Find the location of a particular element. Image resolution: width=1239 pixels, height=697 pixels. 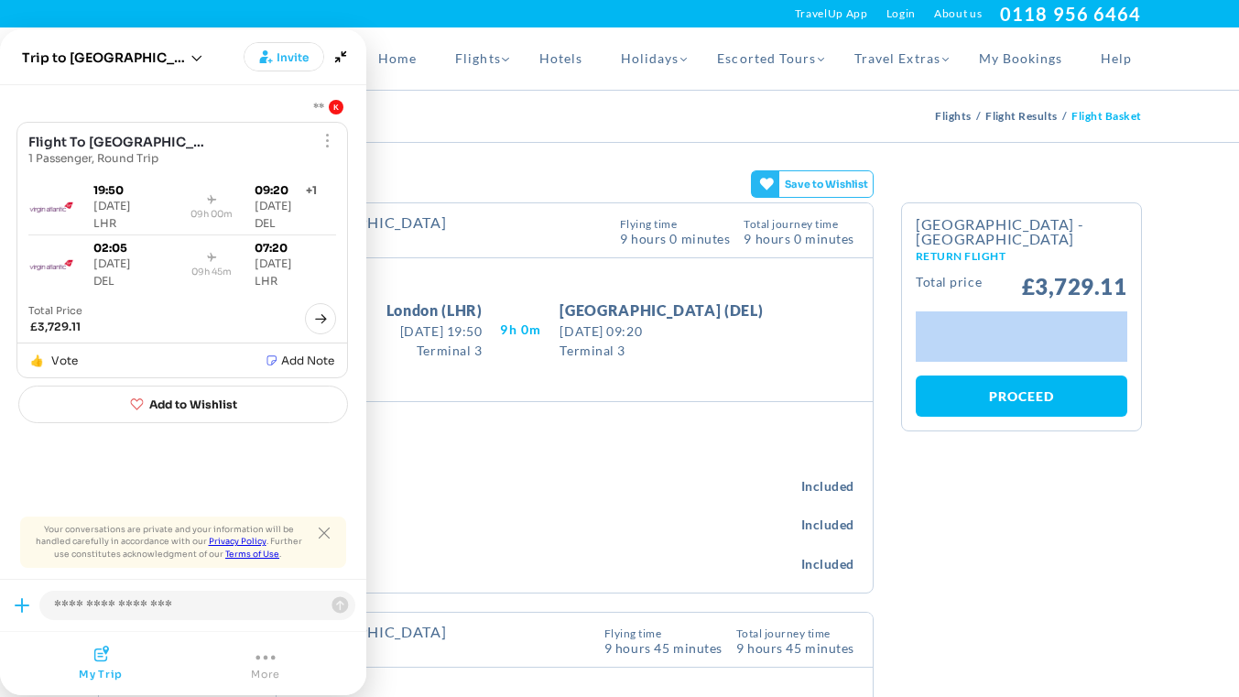

a: Travel Extras is located at coordinates (898, 59).